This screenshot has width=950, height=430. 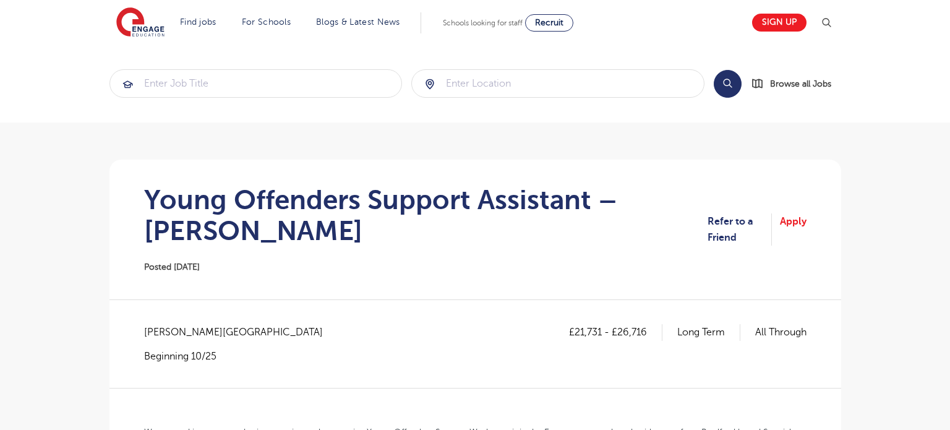 What do you see at coordinates (549, 22) in the screenshot?
I see `span: Recruit` at bounding box center [549, 22].